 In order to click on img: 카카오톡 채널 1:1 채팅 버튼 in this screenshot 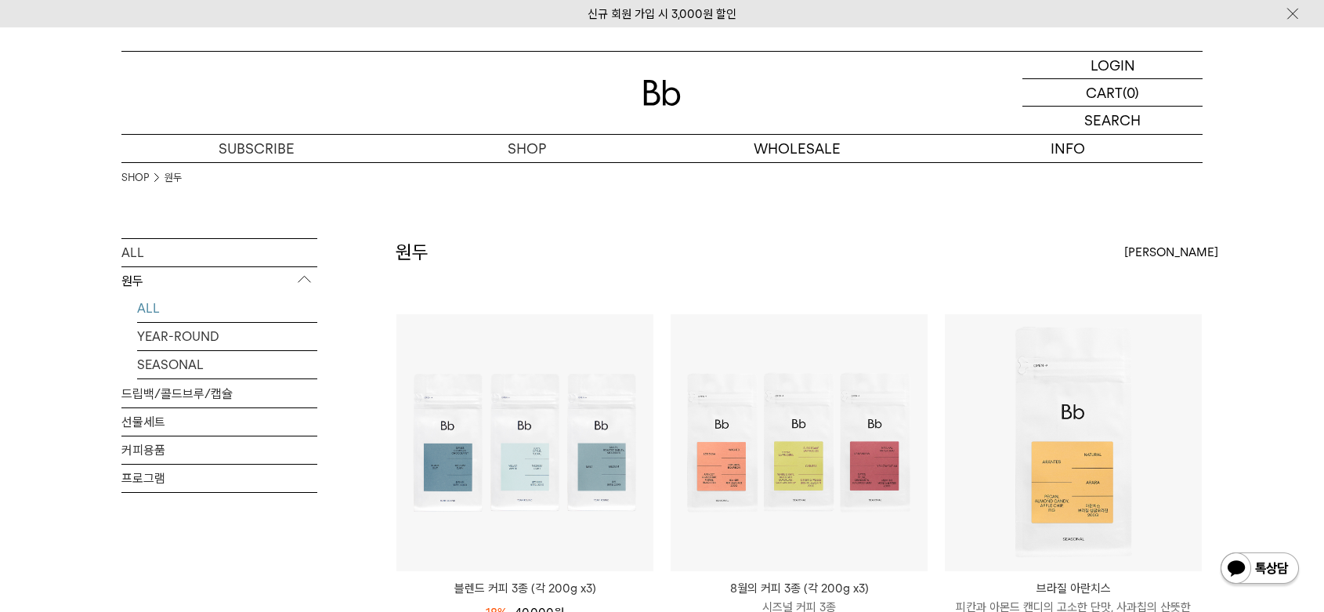, I will do `click(1260, 570)`.